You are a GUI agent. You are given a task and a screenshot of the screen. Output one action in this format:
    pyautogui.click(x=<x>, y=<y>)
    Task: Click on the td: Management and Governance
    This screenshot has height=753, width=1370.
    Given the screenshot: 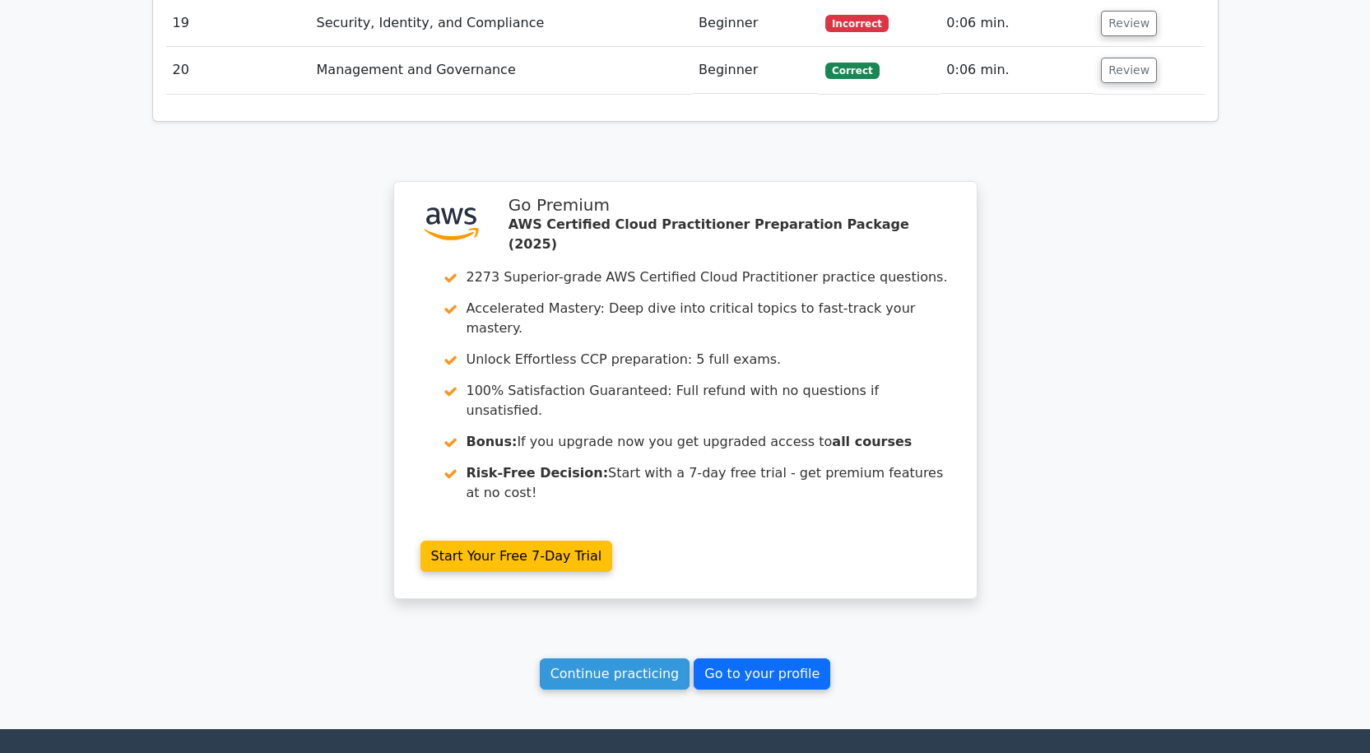 What is the action you would take?
    pyautogui.click(x=501, y=70)
    